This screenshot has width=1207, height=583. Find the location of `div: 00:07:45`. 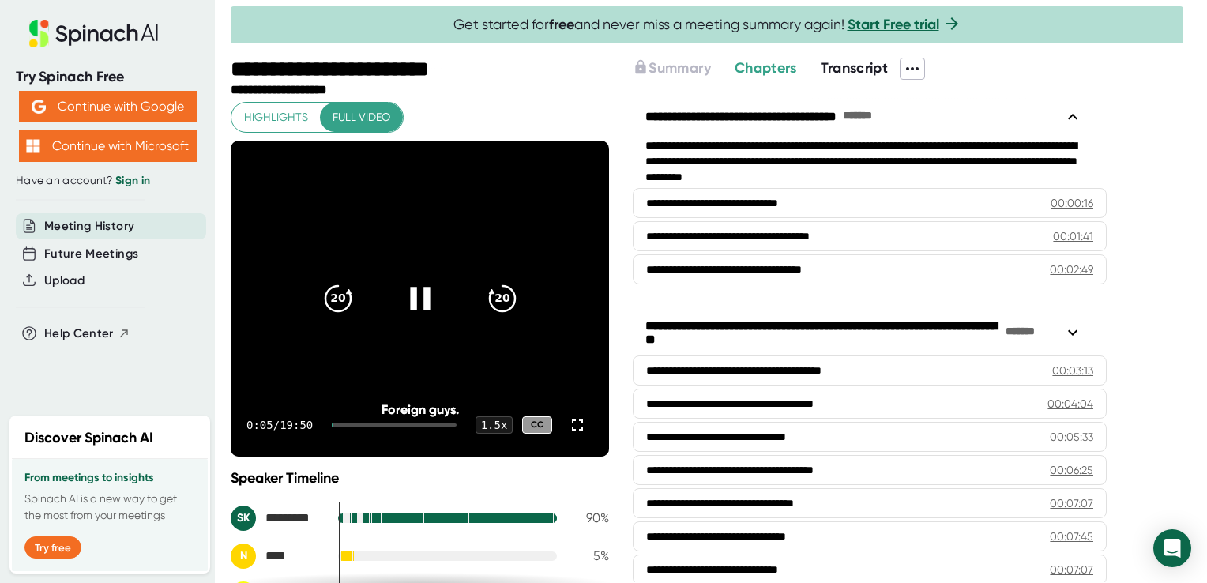

div: 00:07:45 is located at coordinates (1072, 537).